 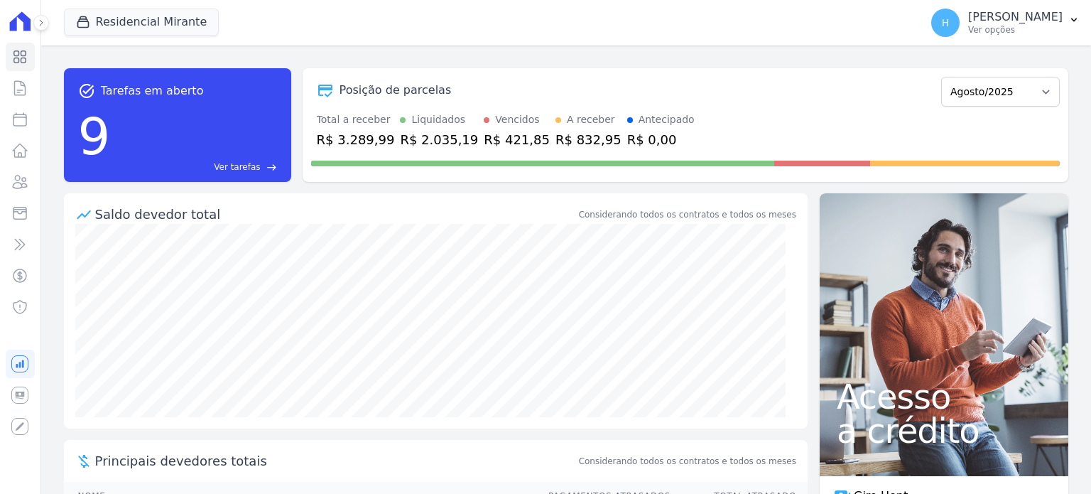 I want to click on div: Saldo devedor total, so click(x=335, y=214).